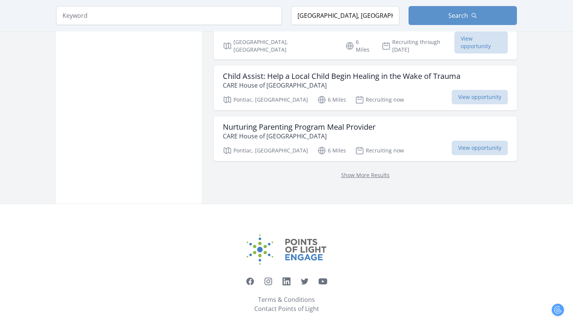 The height and width of the screenshot is (325, 573). What do you see at coordinates (345, 16) in the screenshot?
I see `input: Location` at bounding box center [345, 16].